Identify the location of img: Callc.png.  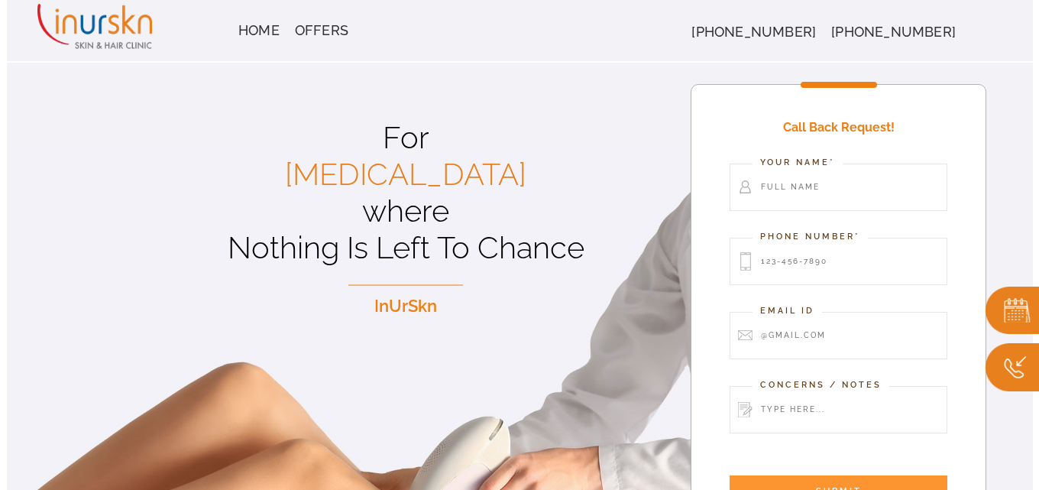
(1012, 367).